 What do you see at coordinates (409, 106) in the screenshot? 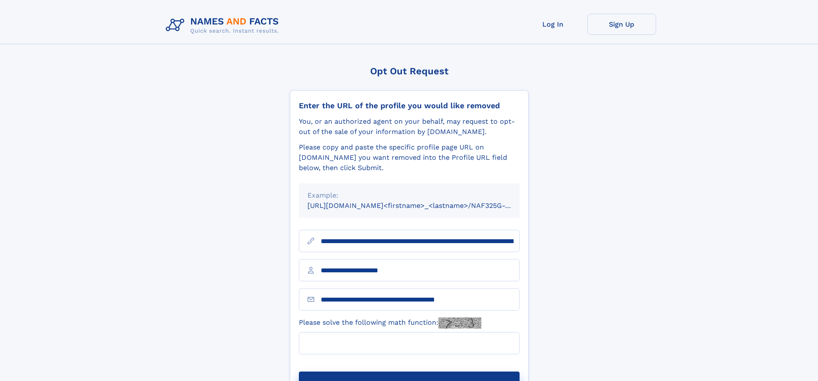
I see `div: Enter the URL of the profile you would like removed` at bounding box center [409, 106].